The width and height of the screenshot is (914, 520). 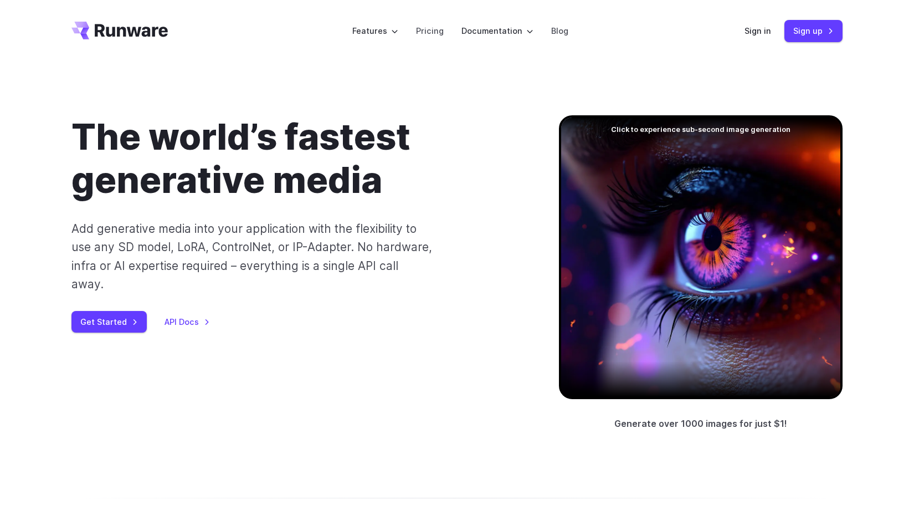 I want to click on label: Documentation, so click(x=497, y=30).